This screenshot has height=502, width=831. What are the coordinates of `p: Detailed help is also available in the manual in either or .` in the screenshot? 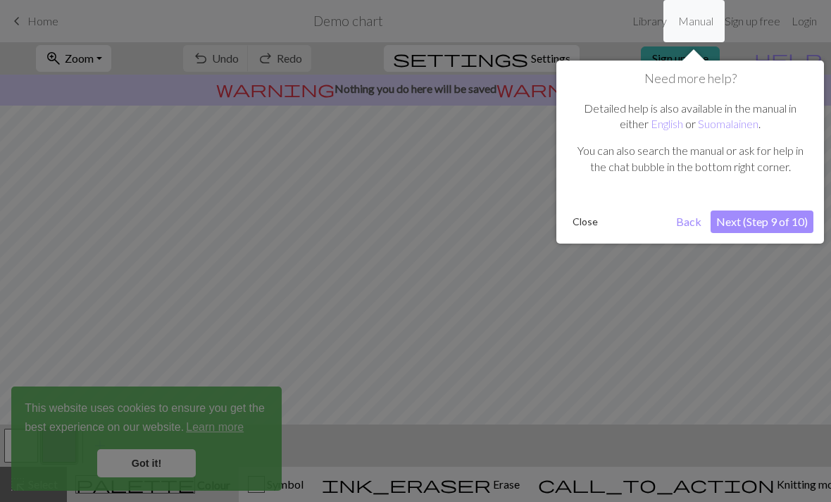 It's located at (690, 116).